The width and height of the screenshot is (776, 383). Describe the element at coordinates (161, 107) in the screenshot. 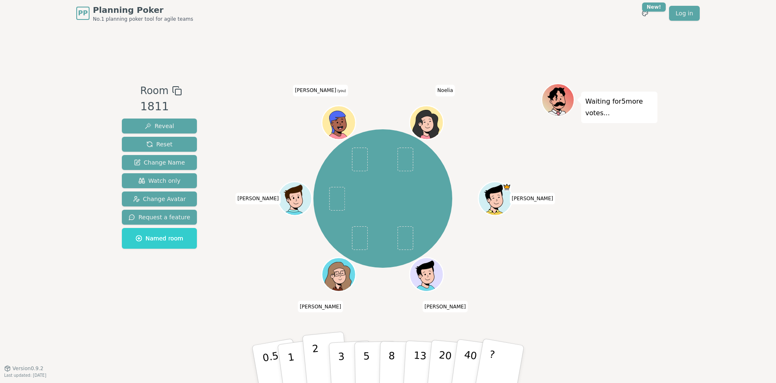

I see `div: 1811` at that location.